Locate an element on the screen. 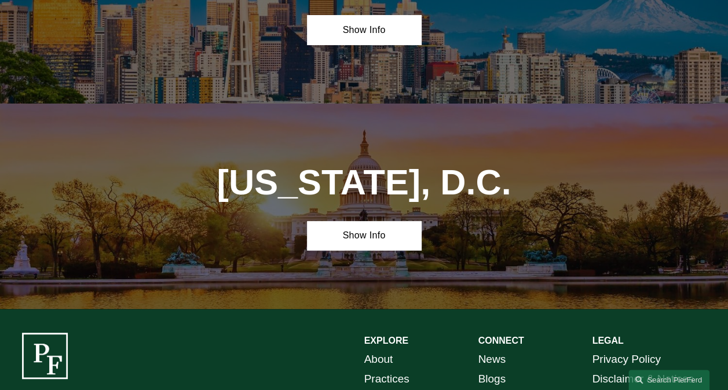 The width and height of the screenshot is (728, 390). strong: LEGAL is located at coordinates (607, 340).